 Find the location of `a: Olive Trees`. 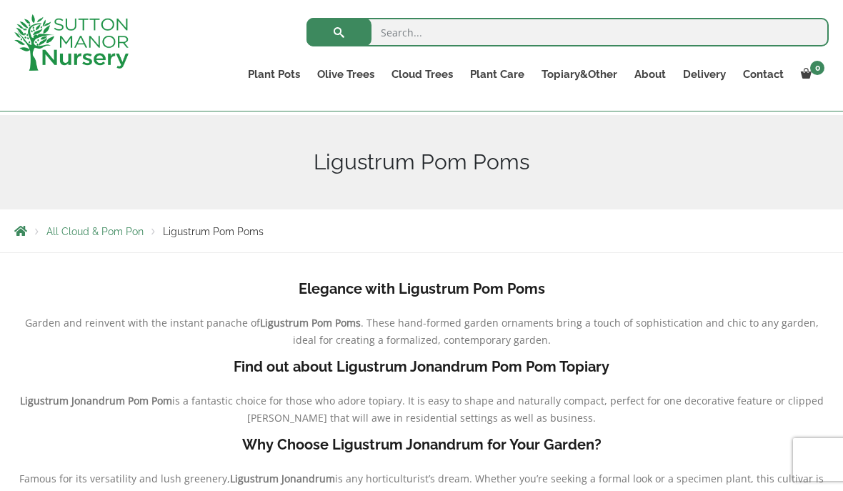

a: Olive Trees is located at coordinates (346, 74).